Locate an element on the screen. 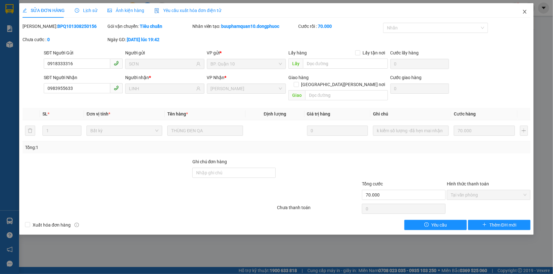  span: Bất kỳ is located at coordinates (124, 131).